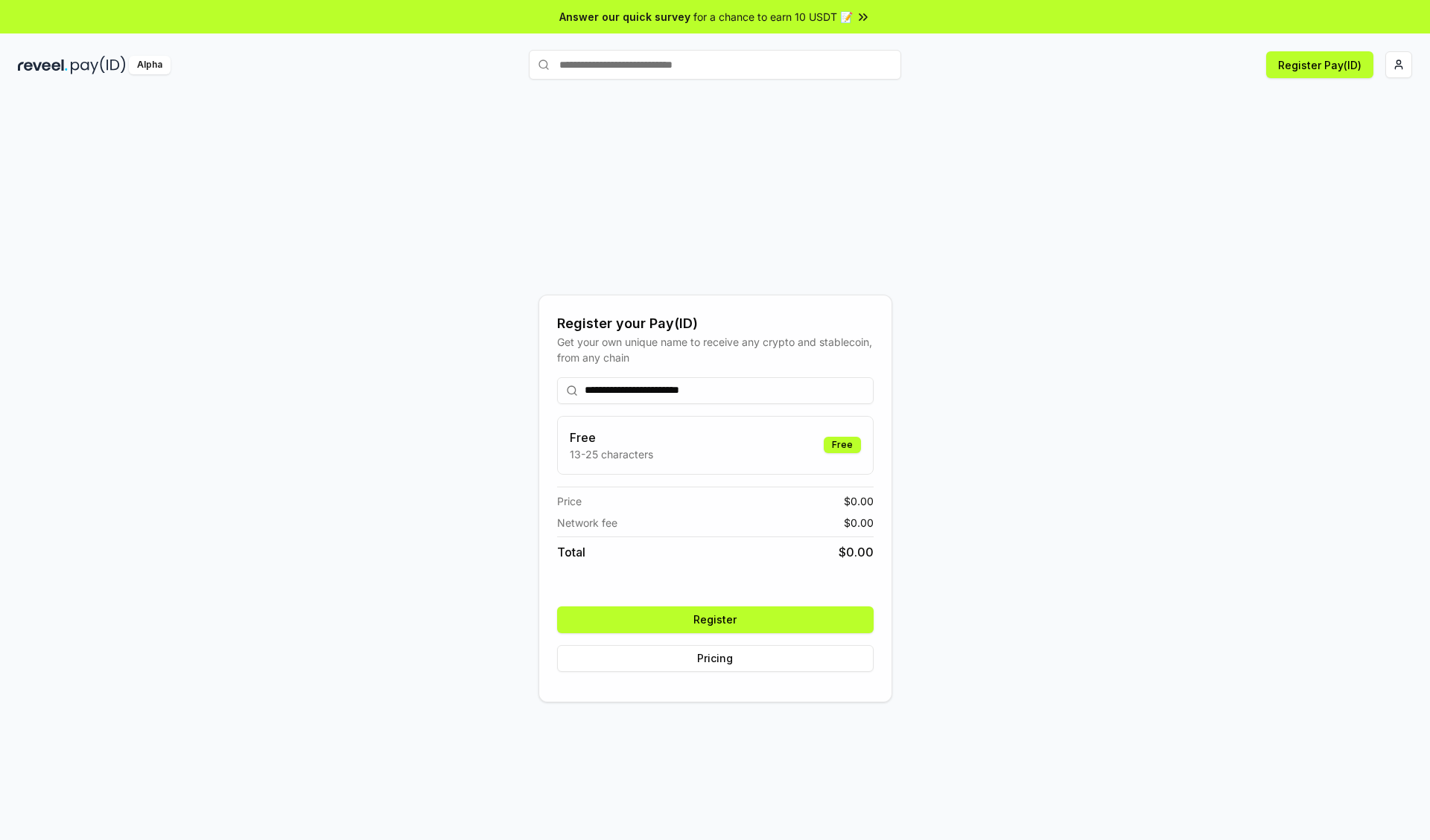  What do you see at coordinates (773, 16) in the screenshot?
I see `span: for a chance to earn 10 USDT 📝` at bounding box center [773, 16].